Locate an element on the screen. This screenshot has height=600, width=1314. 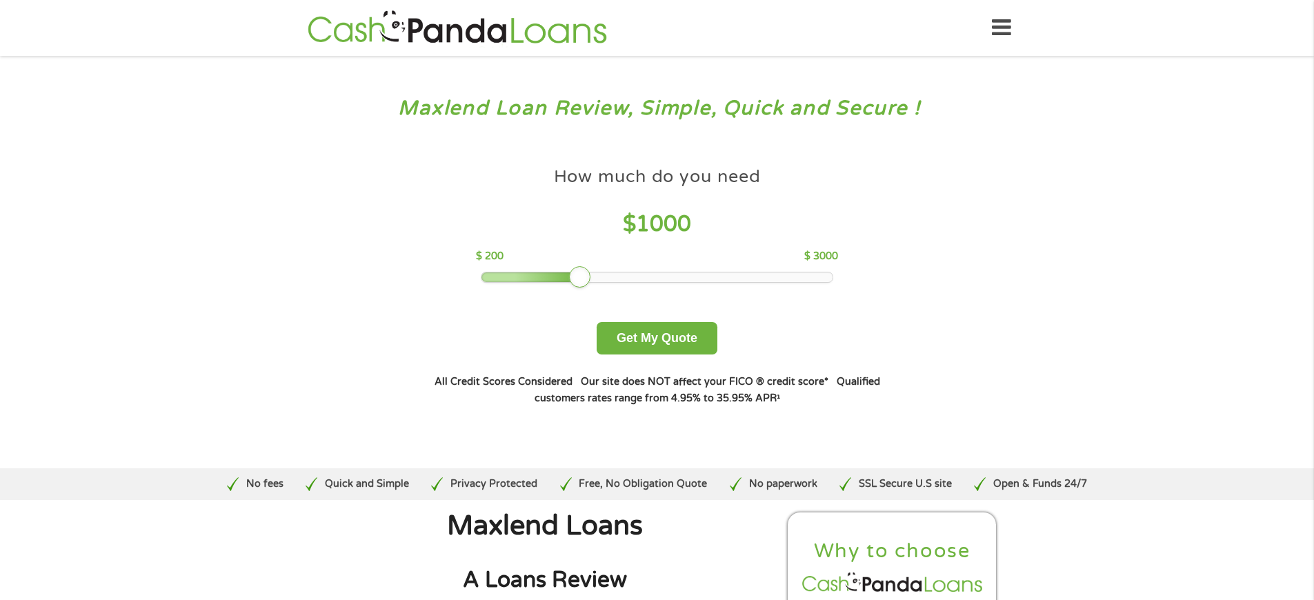
strong: Qualified customers rates range from 4.95% to 35.95% APR¹ is located at coordinates (707, 390).